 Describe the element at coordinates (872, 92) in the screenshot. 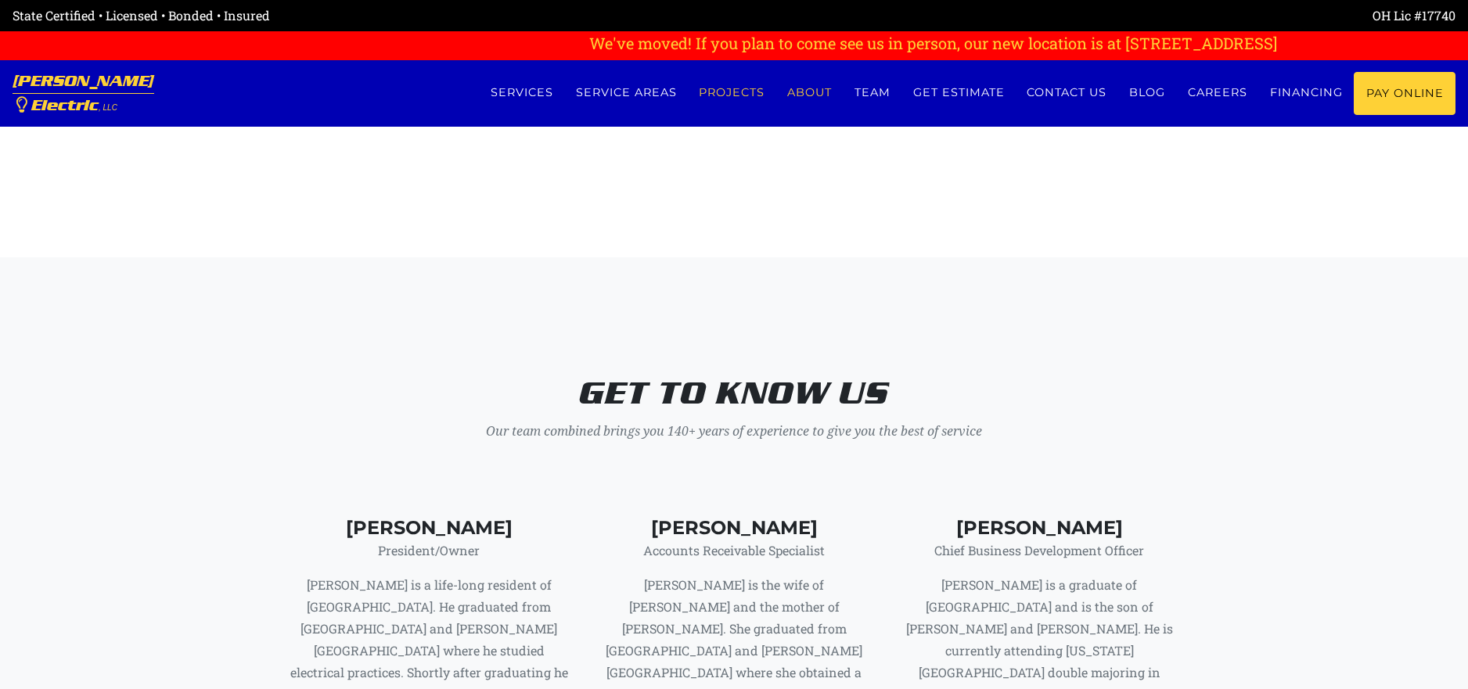

I see `a: Team` at that location.